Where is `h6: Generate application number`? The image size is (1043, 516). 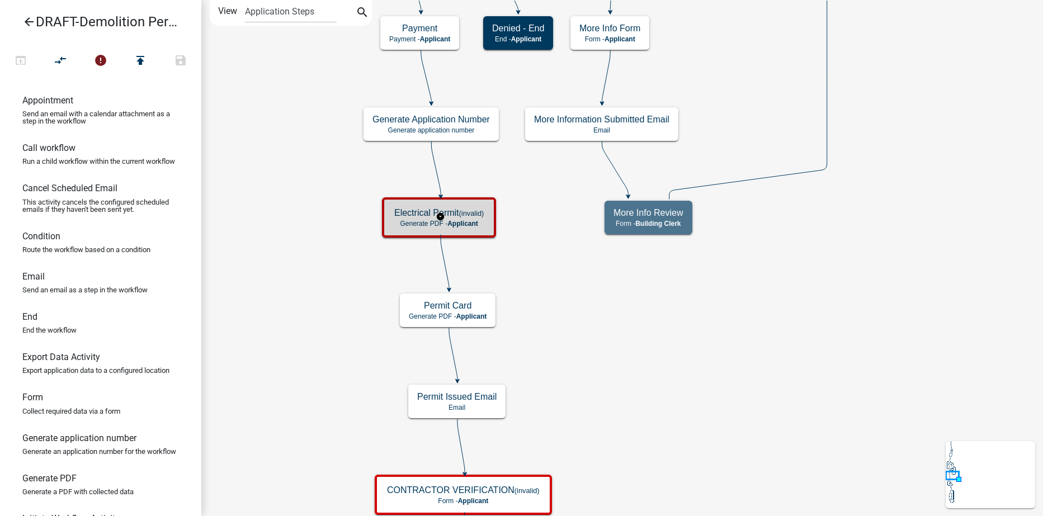
h6: Generate application number is located at coordinates (79, 438).